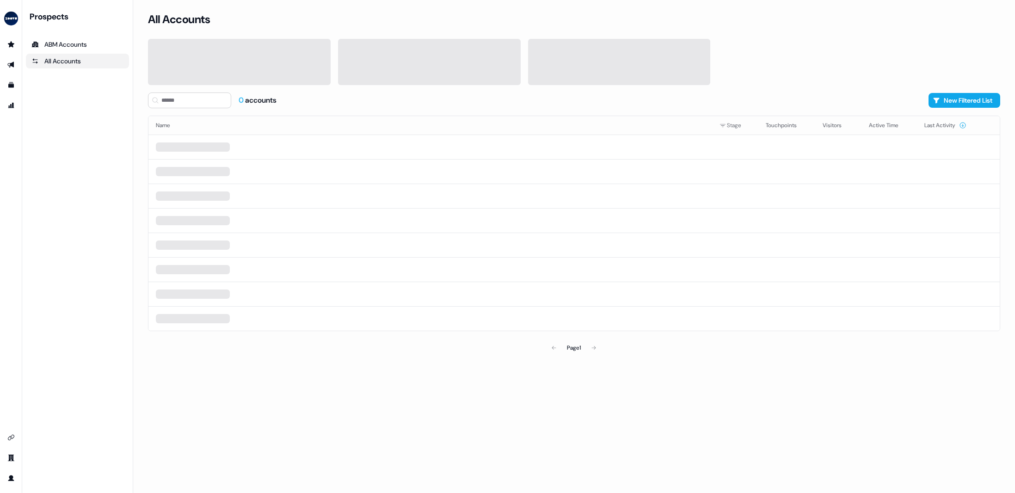  I want to click on a: Go to integrations, so click(11, 437).